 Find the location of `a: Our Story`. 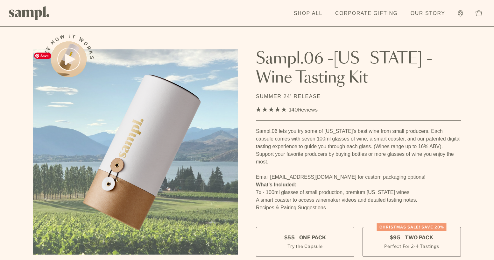

a: Our Story is located at coordinates (428, 13).